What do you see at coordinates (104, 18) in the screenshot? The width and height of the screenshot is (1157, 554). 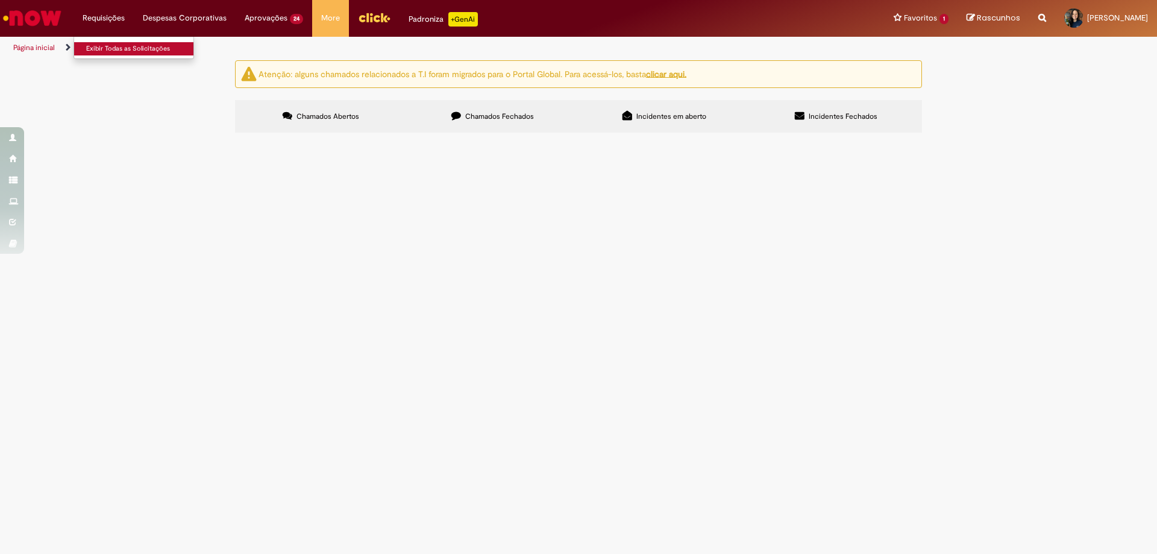 I see `span: Requisições` at bounding box center [104, 18].